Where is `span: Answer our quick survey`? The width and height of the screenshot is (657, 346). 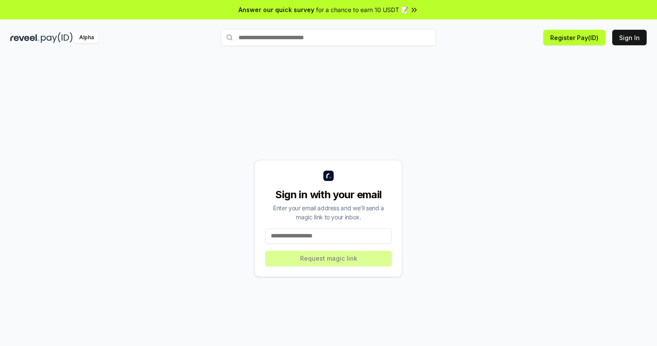 span: Answer our quick survey is located at coordinates (277, 9).